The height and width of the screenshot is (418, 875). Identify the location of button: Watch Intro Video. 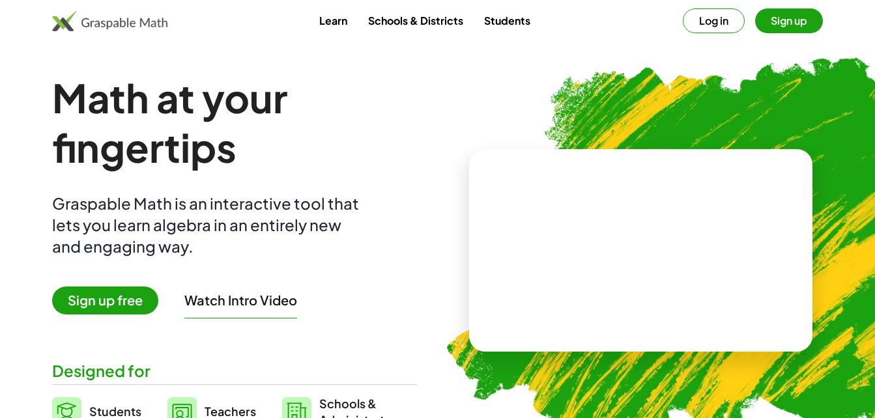
(240, 300).